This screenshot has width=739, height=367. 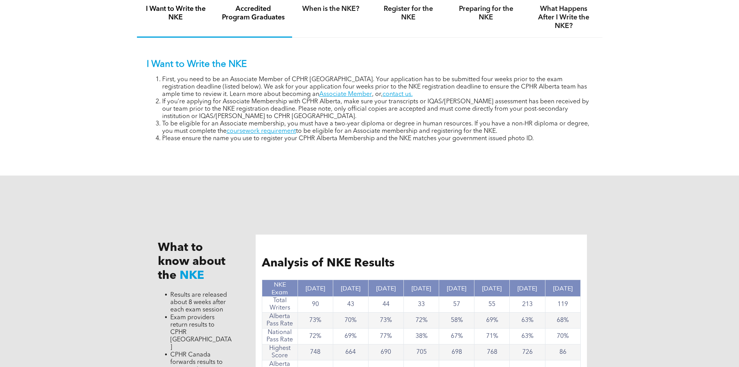 What do you see at coordinates (564, 17) in the screenshot?
I see `h4: What Happens After I Write the NKE?` at bounding box center [564, 17].